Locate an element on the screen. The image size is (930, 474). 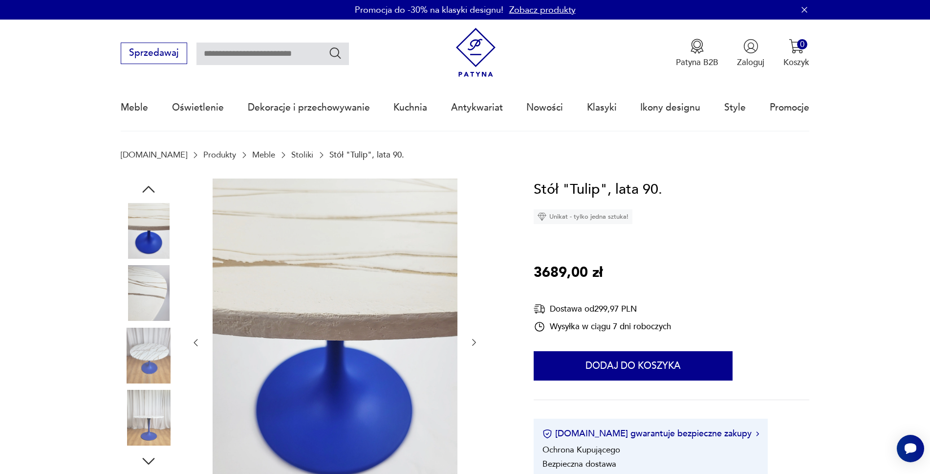
div: Unikat - tylko jedna sztuka! is located at coordinates (583, 217).